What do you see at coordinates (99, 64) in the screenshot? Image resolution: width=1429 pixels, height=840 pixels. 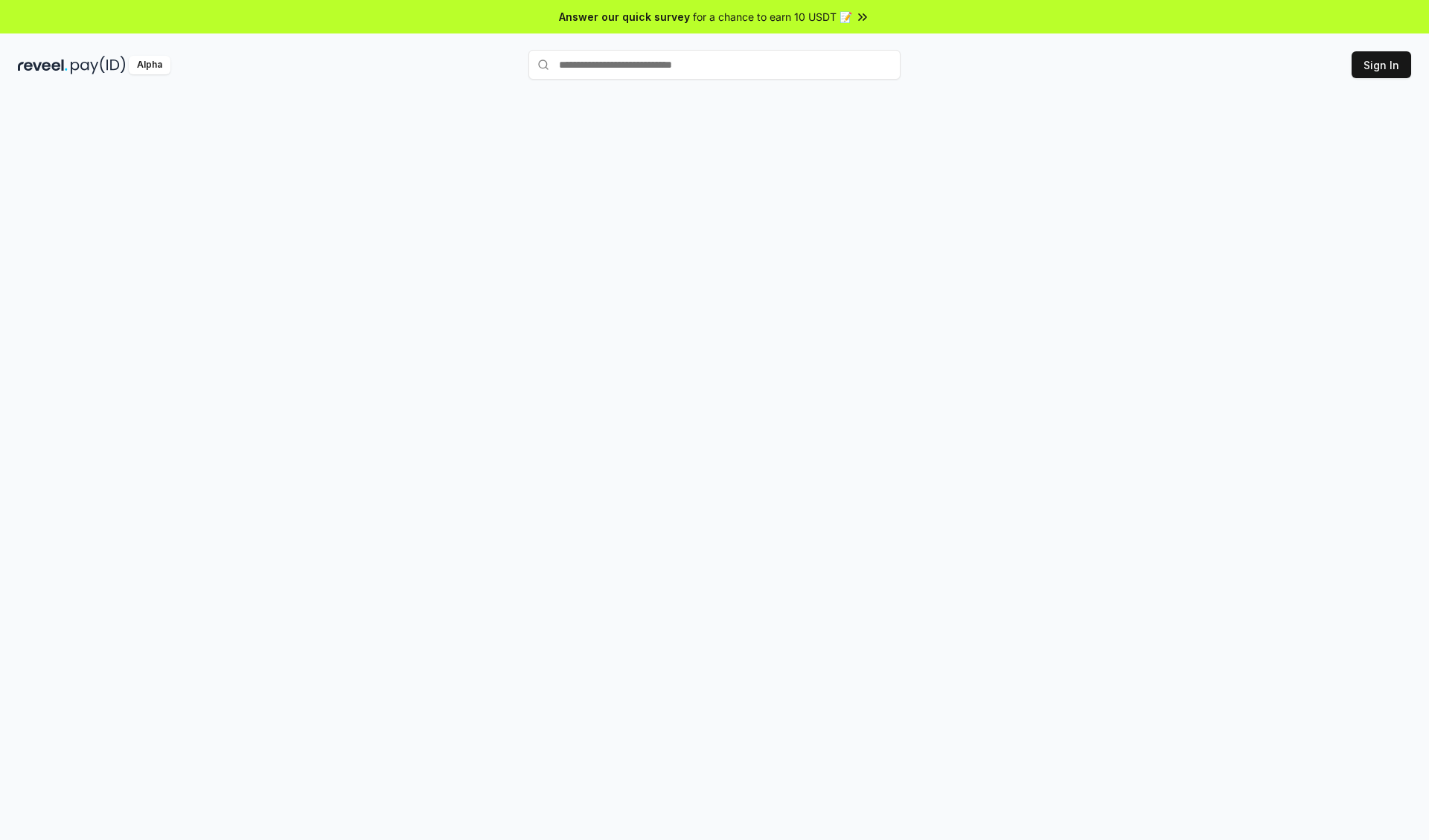 I see `img: pay_id` at bounding box center [99, 64].